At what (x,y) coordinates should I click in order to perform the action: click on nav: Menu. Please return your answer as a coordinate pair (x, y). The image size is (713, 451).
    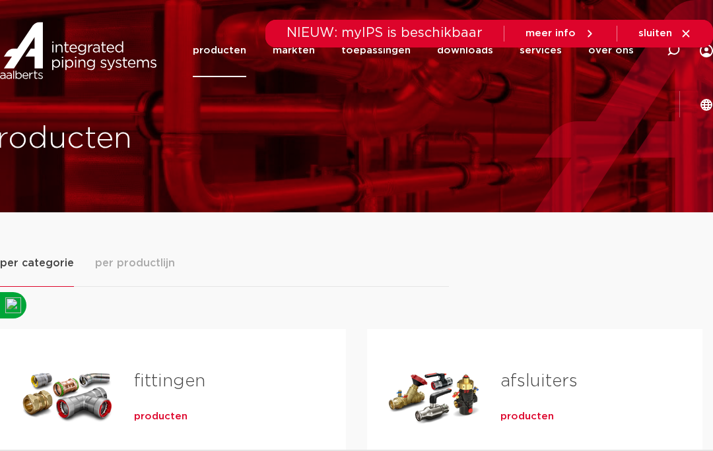
    Looking at the image, I should click on (413, 50).